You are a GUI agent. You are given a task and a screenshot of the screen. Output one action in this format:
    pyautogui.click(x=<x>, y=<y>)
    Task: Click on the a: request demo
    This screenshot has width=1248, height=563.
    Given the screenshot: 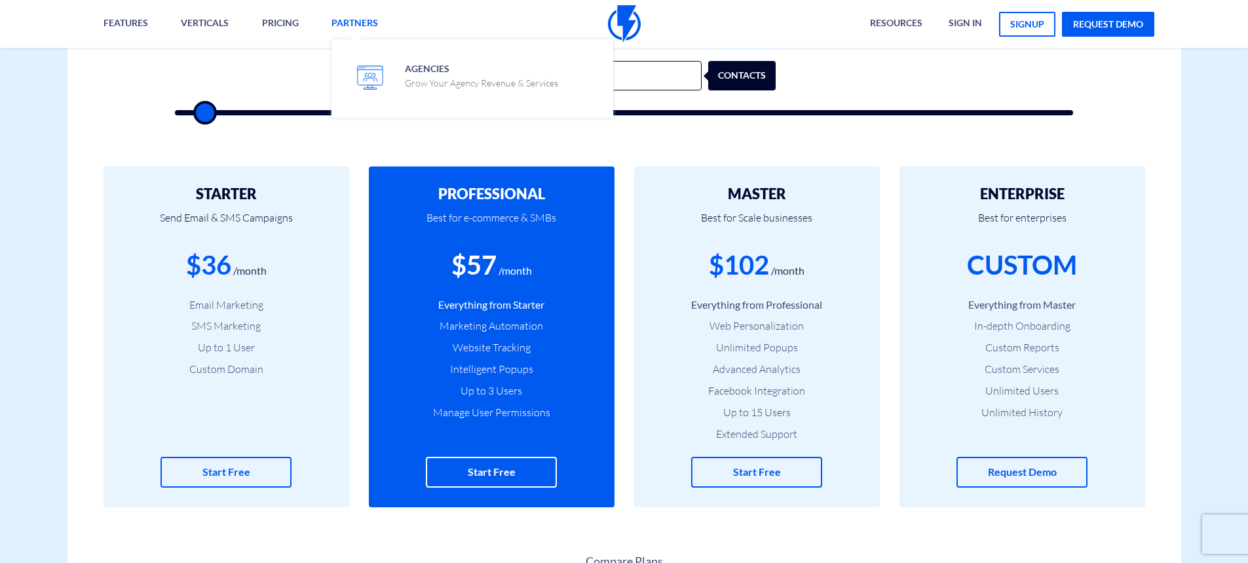 What is the action you would take?
    pyautogui.click(x=1108, y=24)
    